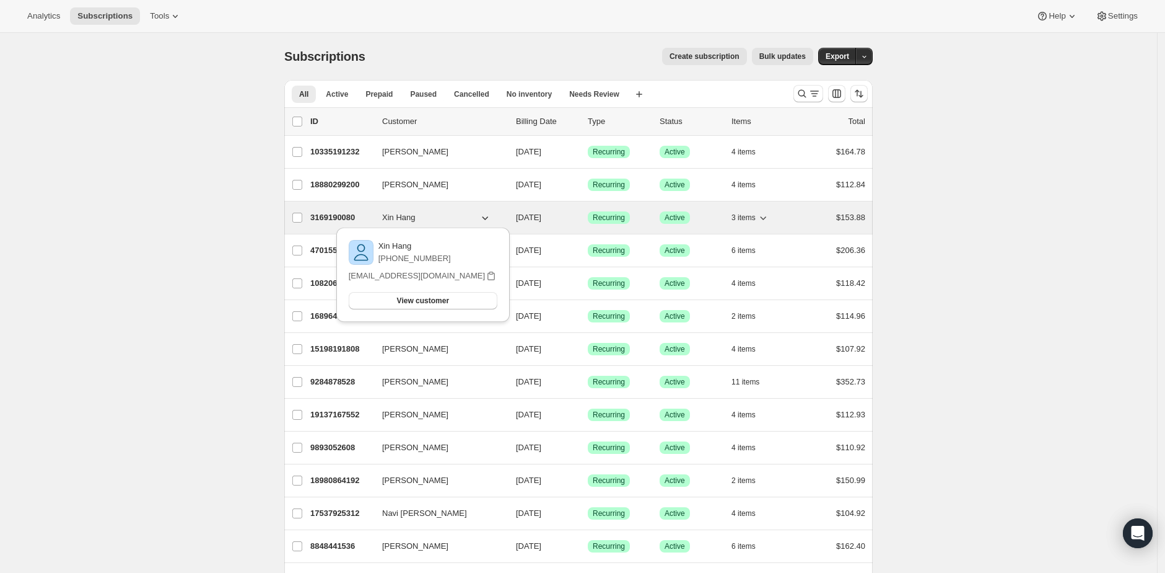  What do you see at coordinates (341, 217) in the screenshot?
I see `p: 3169190080` at bounding box center [341, 217].